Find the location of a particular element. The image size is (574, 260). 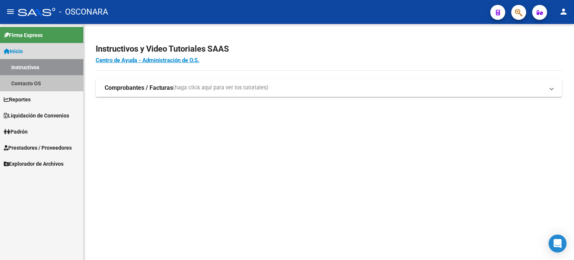

span: Firma Express is located at coordinates (23, 35).